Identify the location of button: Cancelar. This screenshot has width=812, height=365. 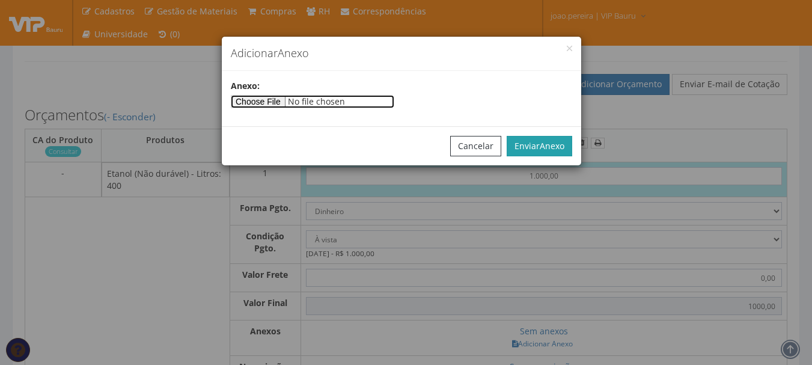
(475, 146).